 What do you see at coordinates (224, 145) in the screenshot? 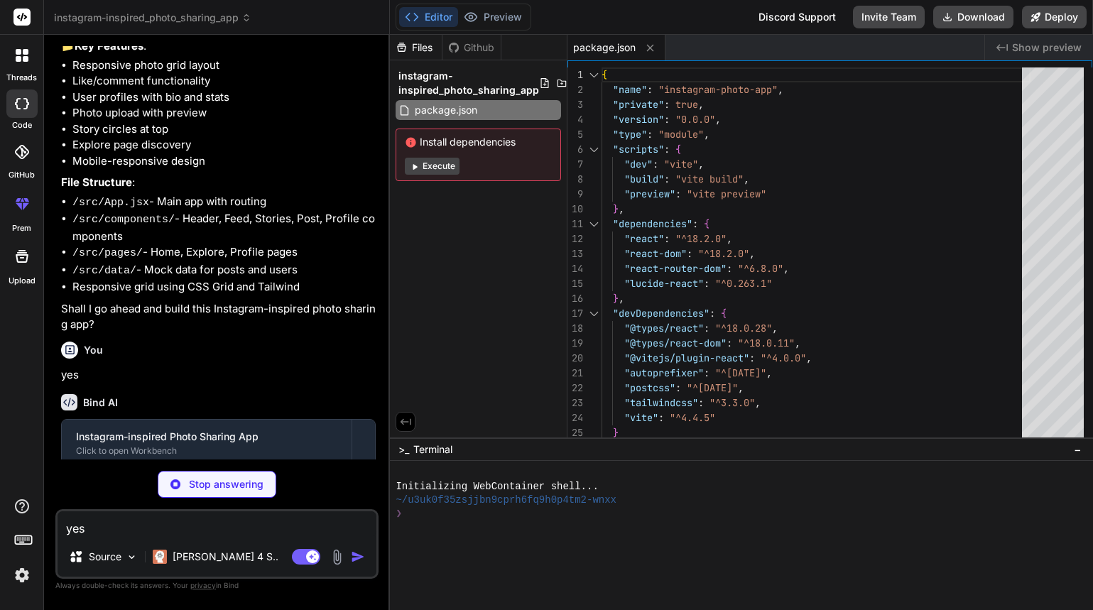
I see `li: Explore page discovery` at bounding box center [224, 145].